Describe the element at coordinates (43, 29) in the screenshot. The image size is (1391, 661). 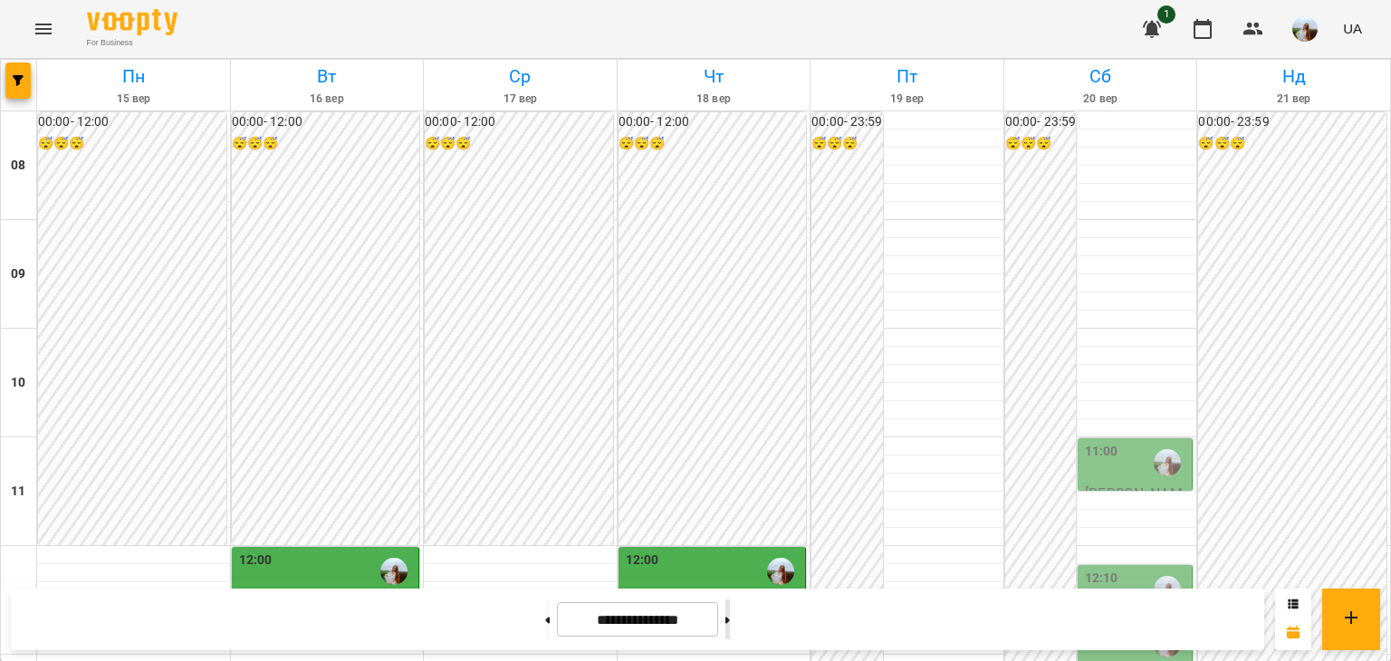
I see `button: Menu` at that location.